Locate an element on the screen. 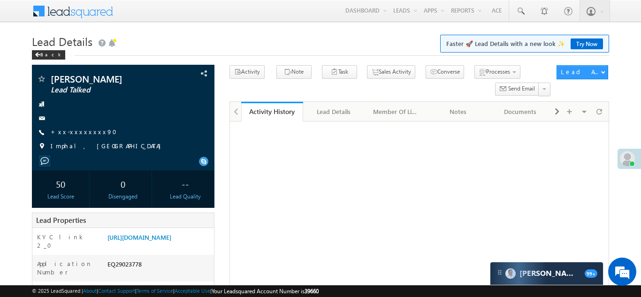 The height and width of the screenshot is (297, 641). span: © 2025 LeadSquared | | | | | is located at coordinates (175, 291).